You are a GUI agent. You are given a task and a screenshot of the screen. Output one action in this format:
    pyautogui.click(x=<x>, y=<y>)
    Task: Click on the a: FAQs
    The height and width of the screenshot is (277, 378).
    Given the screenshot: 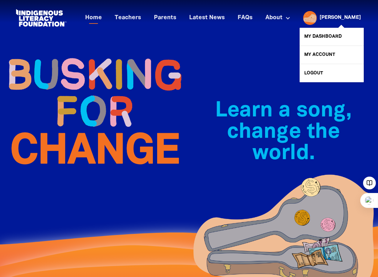 What is the action you would take?
    pyautogui.click(x=245, y=18)
    